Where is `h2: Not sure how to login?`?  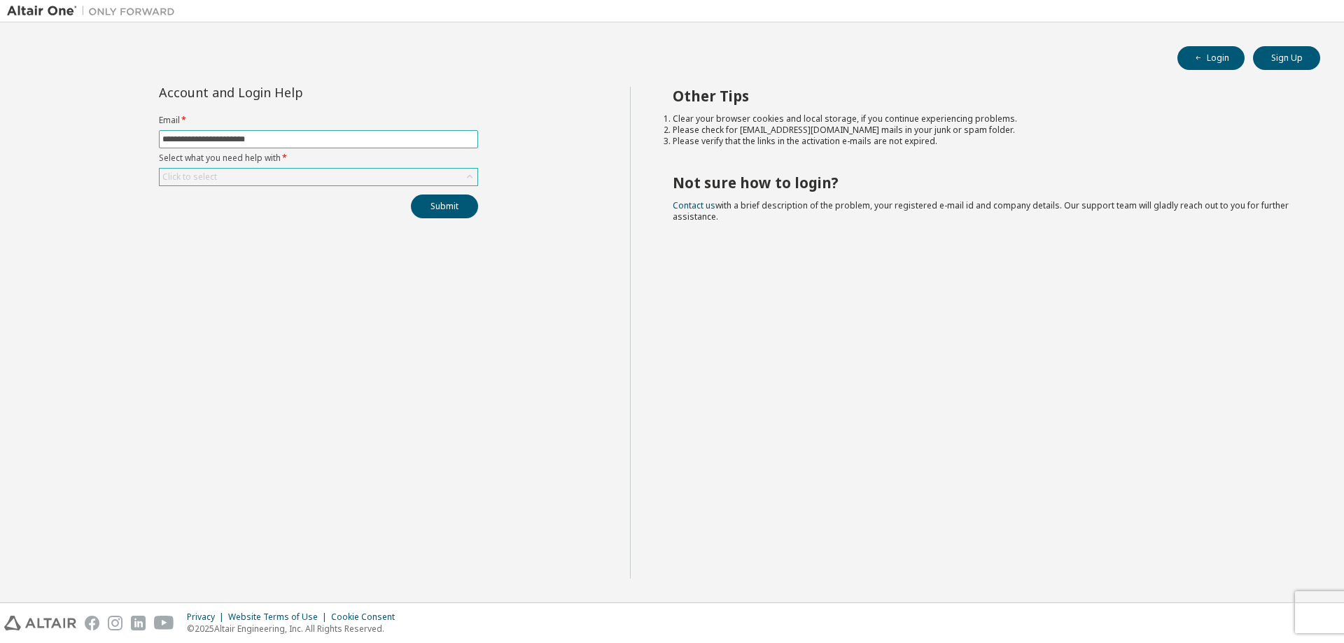
h2: Not sure how to login? is located at coordinates (984, 183).